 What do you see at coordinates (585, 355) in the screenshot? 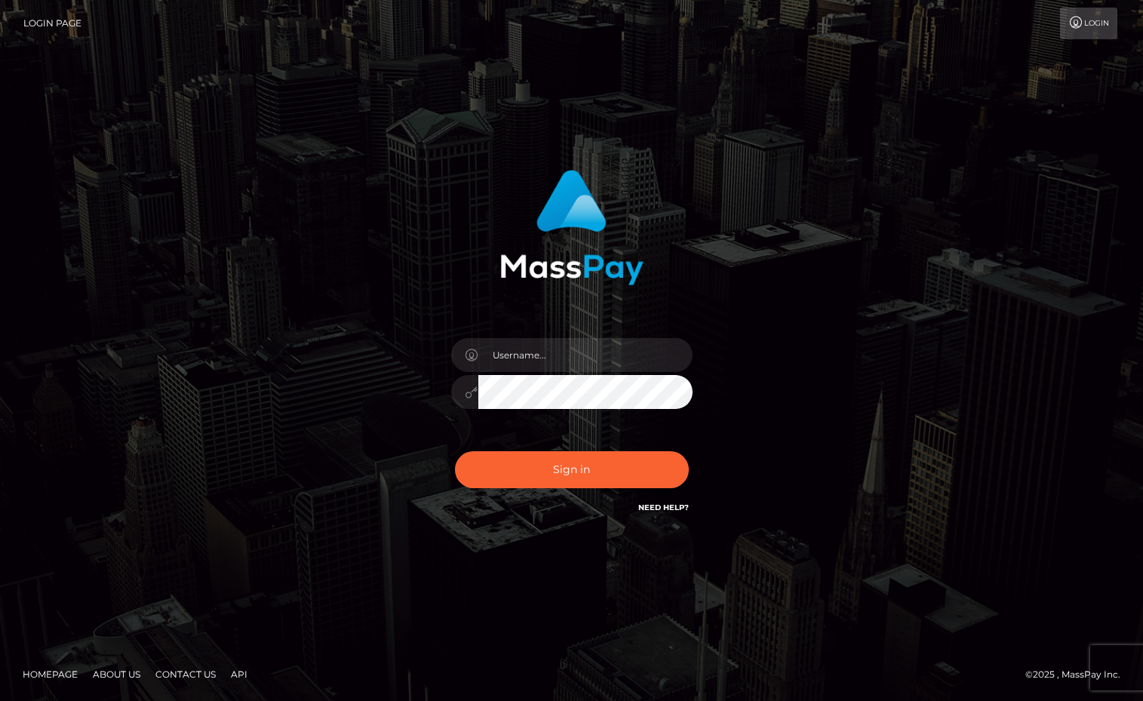
I see `input: Username...` at bounding box center [585, 355].